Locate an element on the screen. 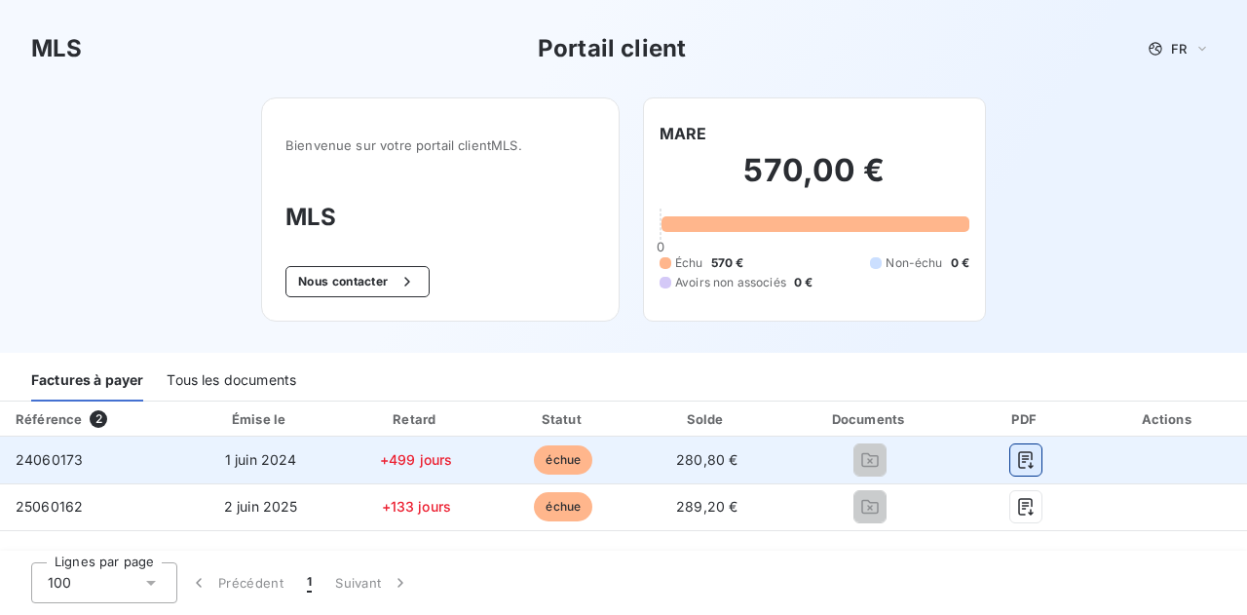 This screenshot has width=1247, height=615. span: 570 € is located at coordinates (728, 263).